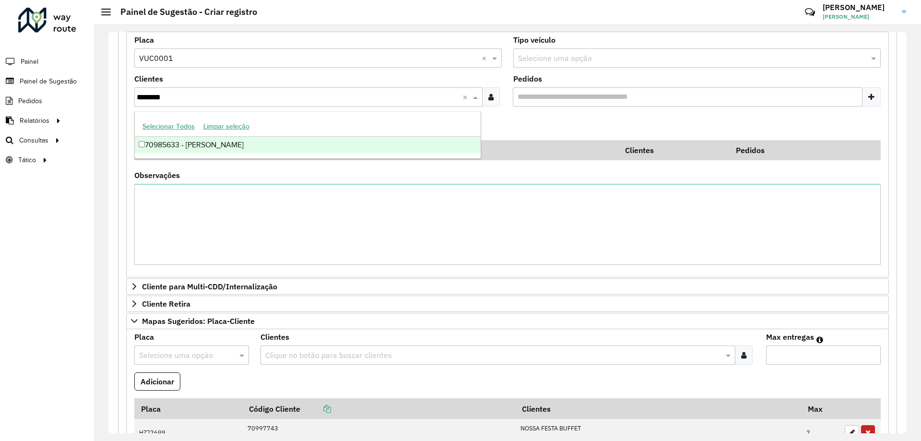 This screenshot has height=441, width=921. Describe the element at coordinates (27, 160) in the screenshot. I see `span: Tático` at that location.